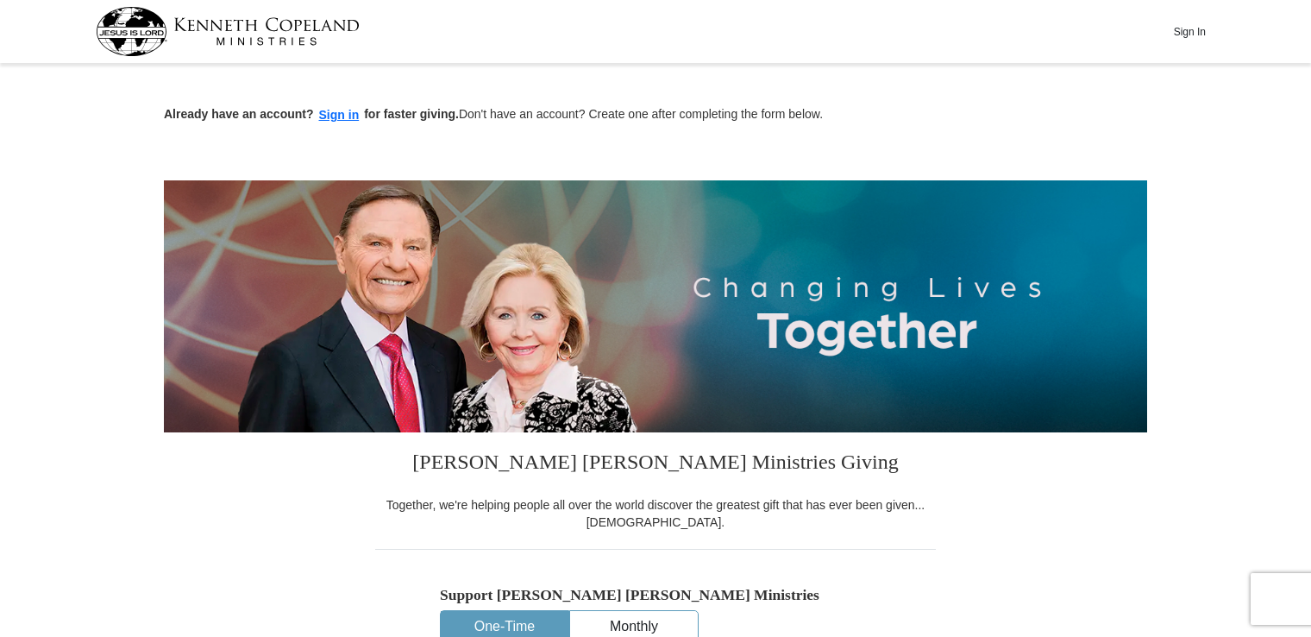 The image size is (1311, 637). I want to click on strong: Already have an account? for faster giving., so click(311, 114).